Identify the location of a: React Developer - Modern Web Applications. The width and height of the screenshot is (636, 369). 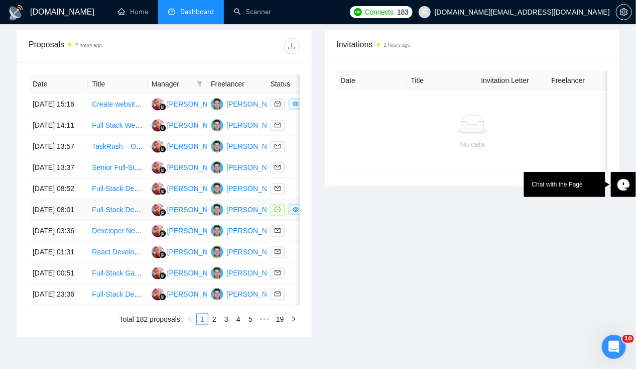
(161, 252).